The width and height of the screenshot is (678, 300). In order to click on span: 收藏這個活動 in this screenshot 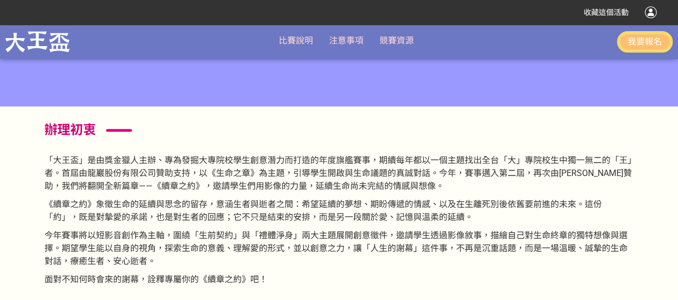, I will do `click(606, 12)`.